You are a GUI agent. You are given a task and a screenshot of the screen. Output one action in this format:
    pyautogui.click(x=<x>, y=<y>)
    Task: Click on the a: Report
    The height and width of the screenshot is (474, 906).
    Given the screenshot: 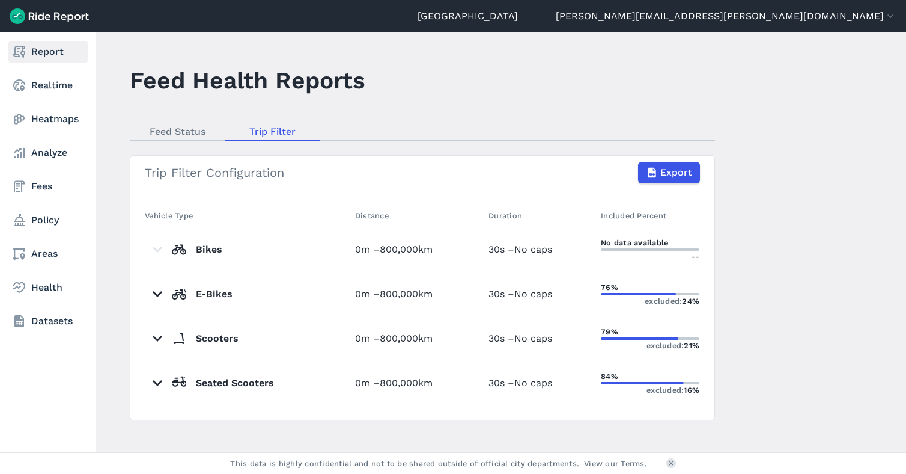 What is the action you would take?
    pyautogui.click(x=48, y=52)
    